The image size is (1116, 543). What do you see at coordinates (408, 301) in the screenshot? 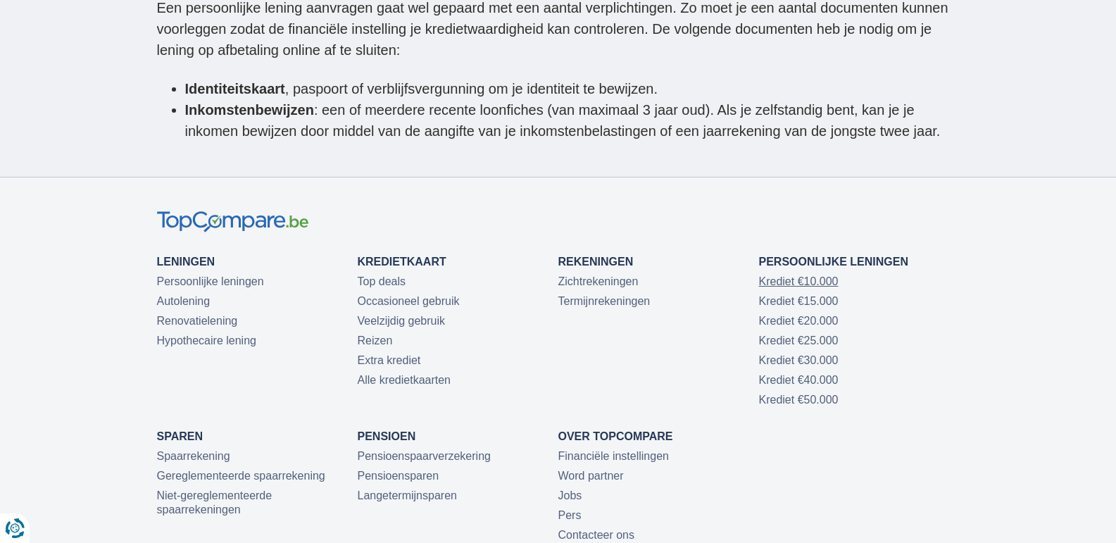
I see `a: Occasioneel gebruik` at bounding box center [408, 301].